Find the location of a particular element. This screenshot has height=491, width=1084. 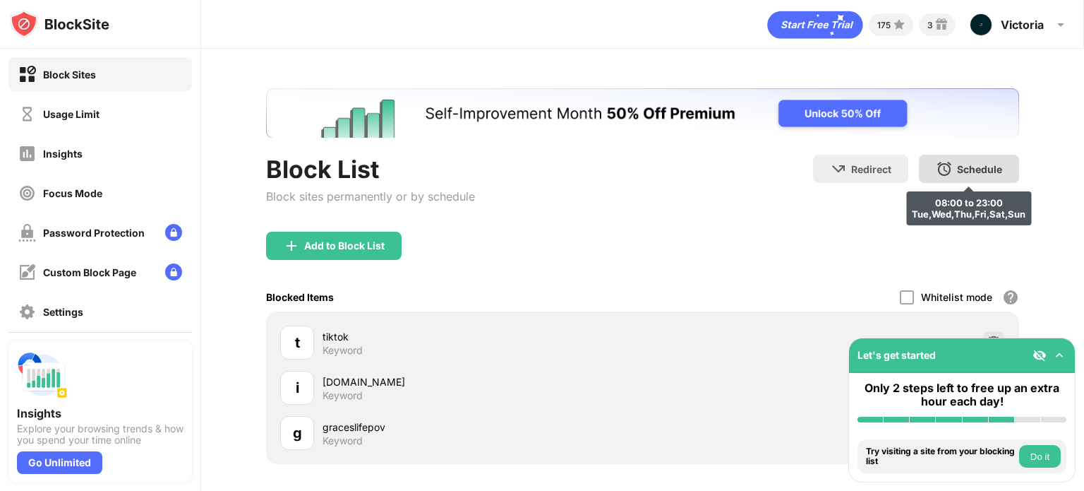

div: Try visiting a site from your blocking list is located at coordinates (941, 456).